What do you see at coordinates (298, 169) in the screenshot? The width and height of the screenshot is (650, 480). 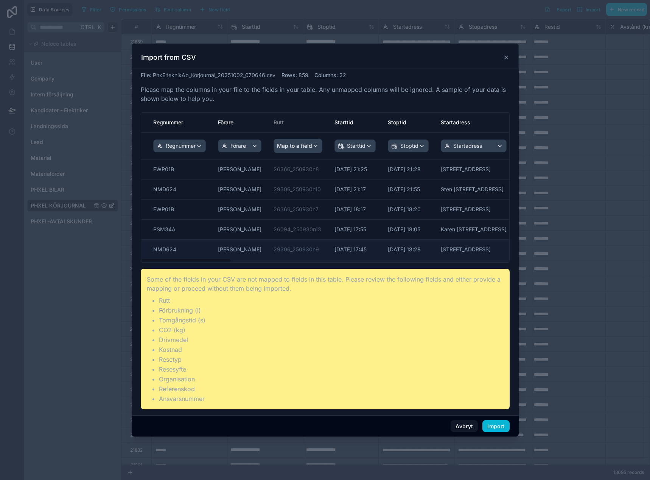 I see `td: 26366_250930n8` at bounding box center [298, 169].